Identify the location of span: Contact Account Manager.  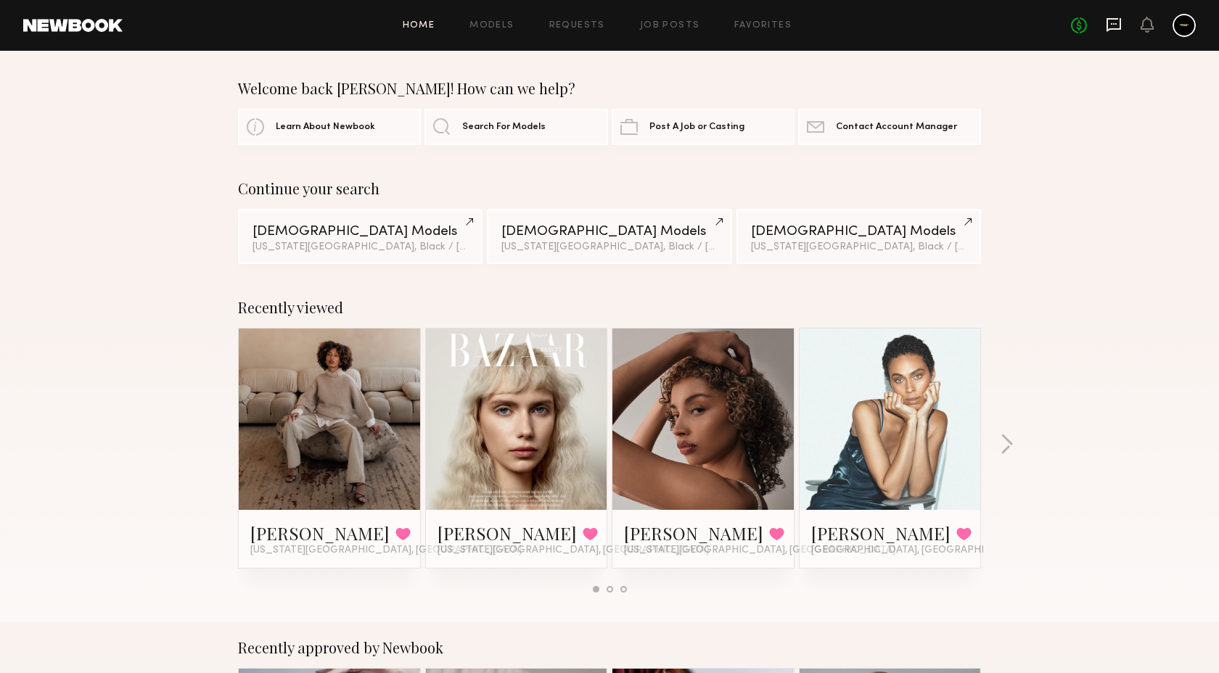
(896, 127).